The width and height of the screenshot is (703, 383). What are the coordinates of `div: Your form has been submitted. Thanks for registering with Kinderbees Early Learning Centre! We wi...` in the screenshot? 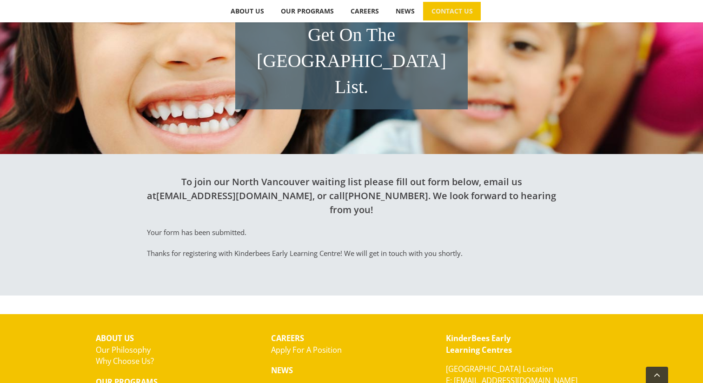 It's located at (352, 243).